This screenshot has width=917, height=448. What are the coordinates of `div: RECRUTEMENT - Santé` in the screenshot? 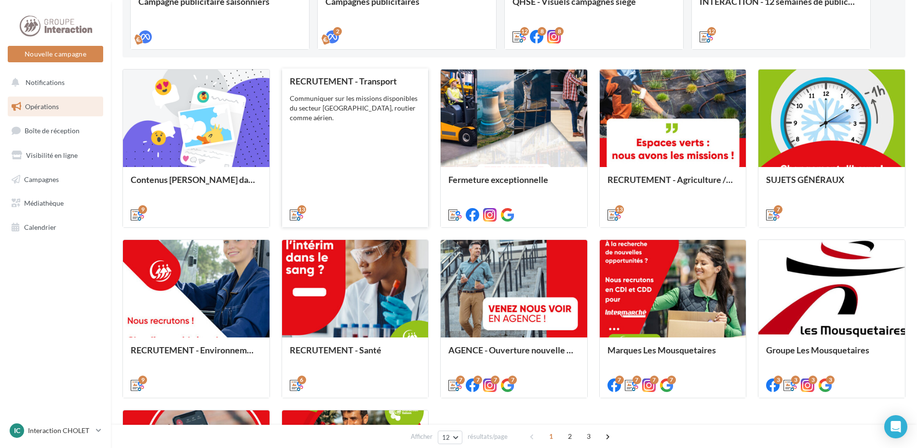 It's located at (355, 355).